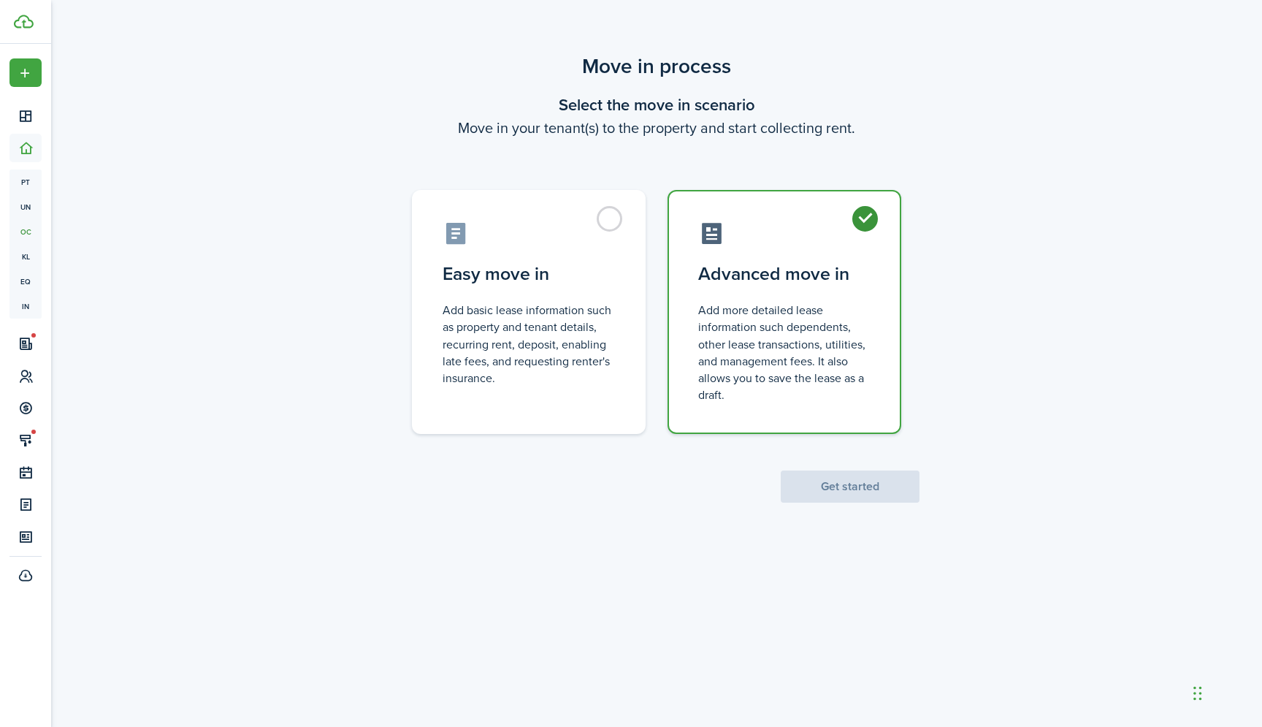 This screenshot has height=727, width=1262. I want to click on button: Open menu, so click(26, 72).